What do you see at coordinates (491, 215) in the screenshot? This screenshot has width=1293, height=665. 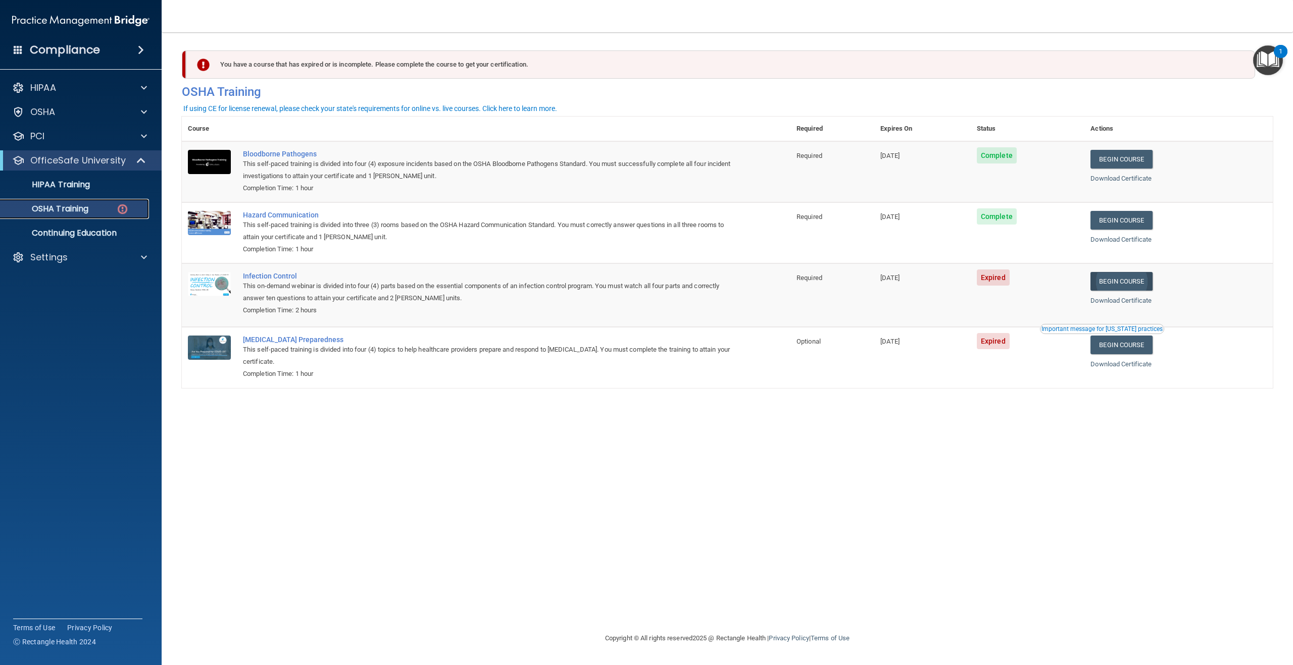 I see `a: Hazard Communication` at bounding box center [491, 215].